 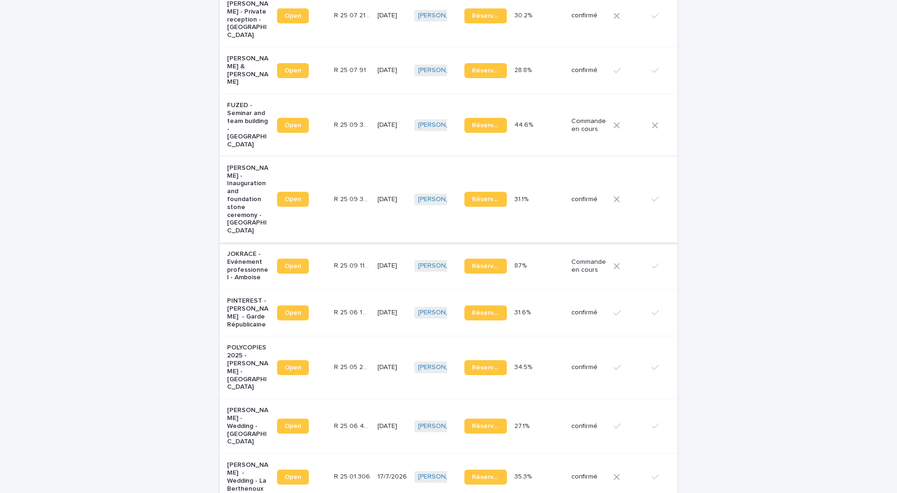 What do you see at coordinates (525, 124) in the screenshot?
I see `p: 44.6%` at bounding box center [525, 124].